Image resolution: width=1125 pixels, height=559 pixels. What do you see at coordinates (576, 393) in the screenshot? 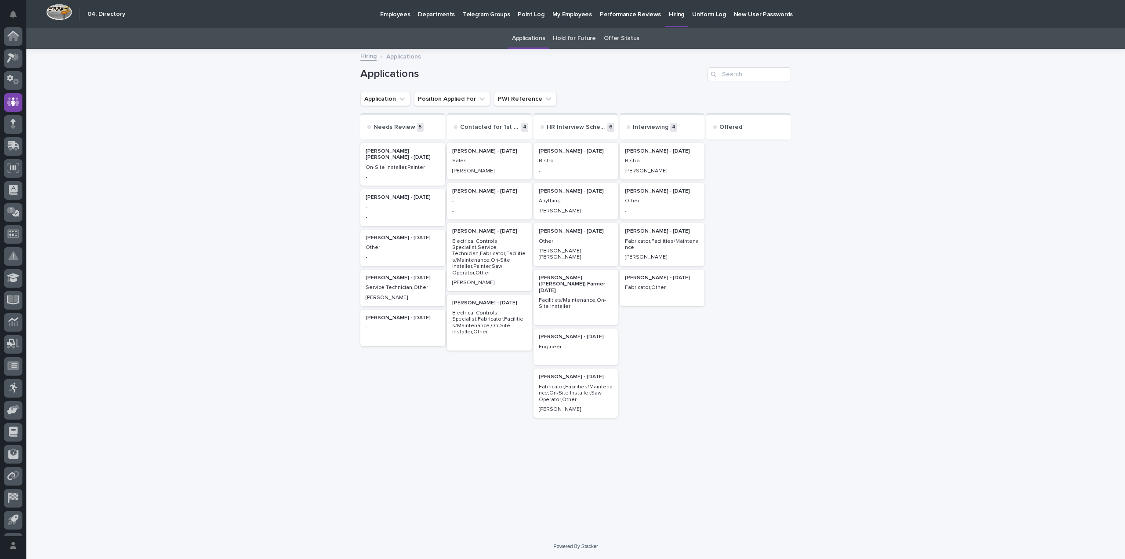
I see `p: Fabricator,Facilities/Maintenance,On-Site Installer,Saw Operator,Other` at bounding box center [576, 393].